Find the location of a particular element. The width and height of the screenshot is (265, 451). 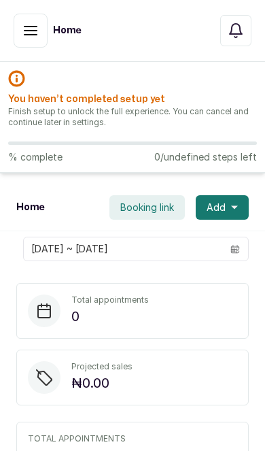

p: 0/undefined steps left is located at coordinates (205, 157).